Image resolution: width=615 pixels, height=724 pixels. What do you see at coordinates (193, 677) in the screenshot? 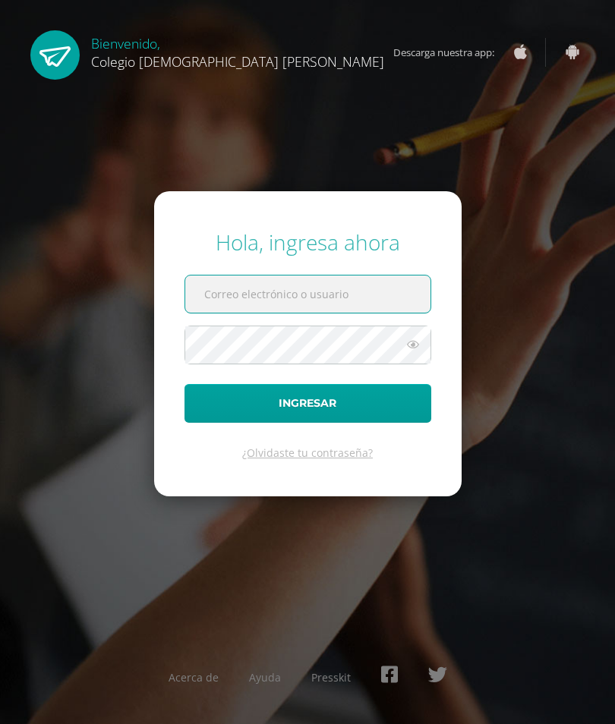
I see `a: Acerca de` at bounding box center [193, 677].